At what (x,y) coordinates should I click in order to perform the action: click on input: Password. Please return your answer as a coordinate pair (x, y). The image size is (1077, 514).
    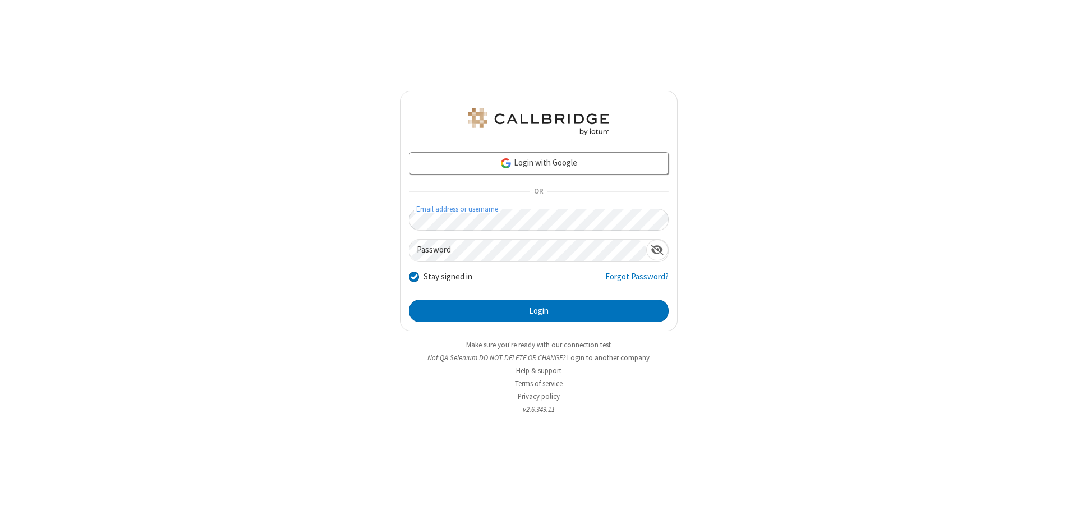
    Looking at the image, I should click on (528, 250).